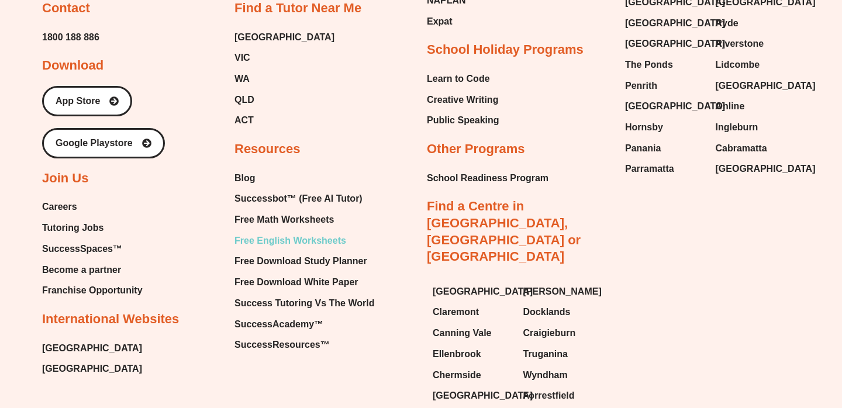 This screenshot has width=842, height=408. Describe the element at coordinates (72, 65) in the screenshot. I see `h2: Download` at that location.